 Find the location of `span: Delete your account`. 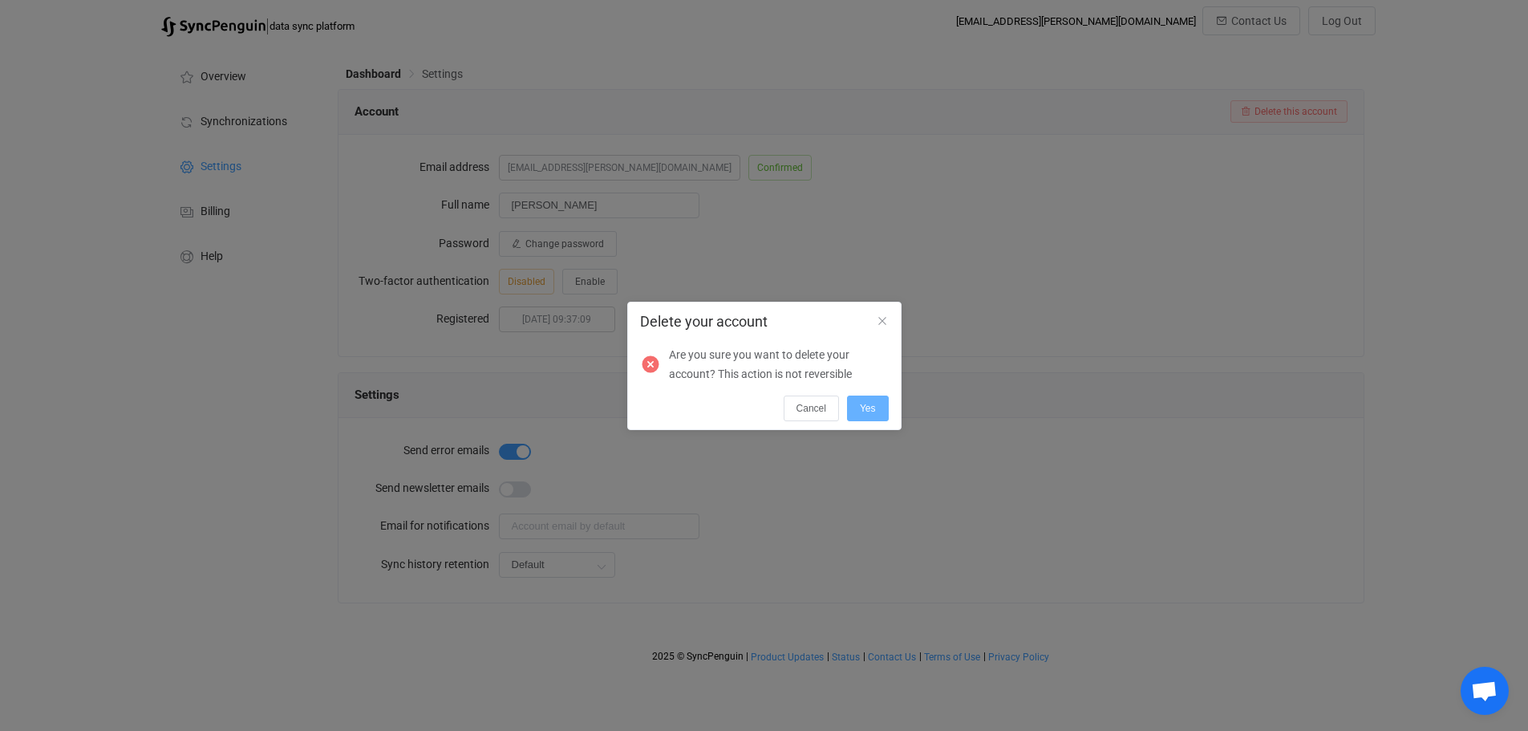

span: Delete your account is located at coordinates (704, 321).